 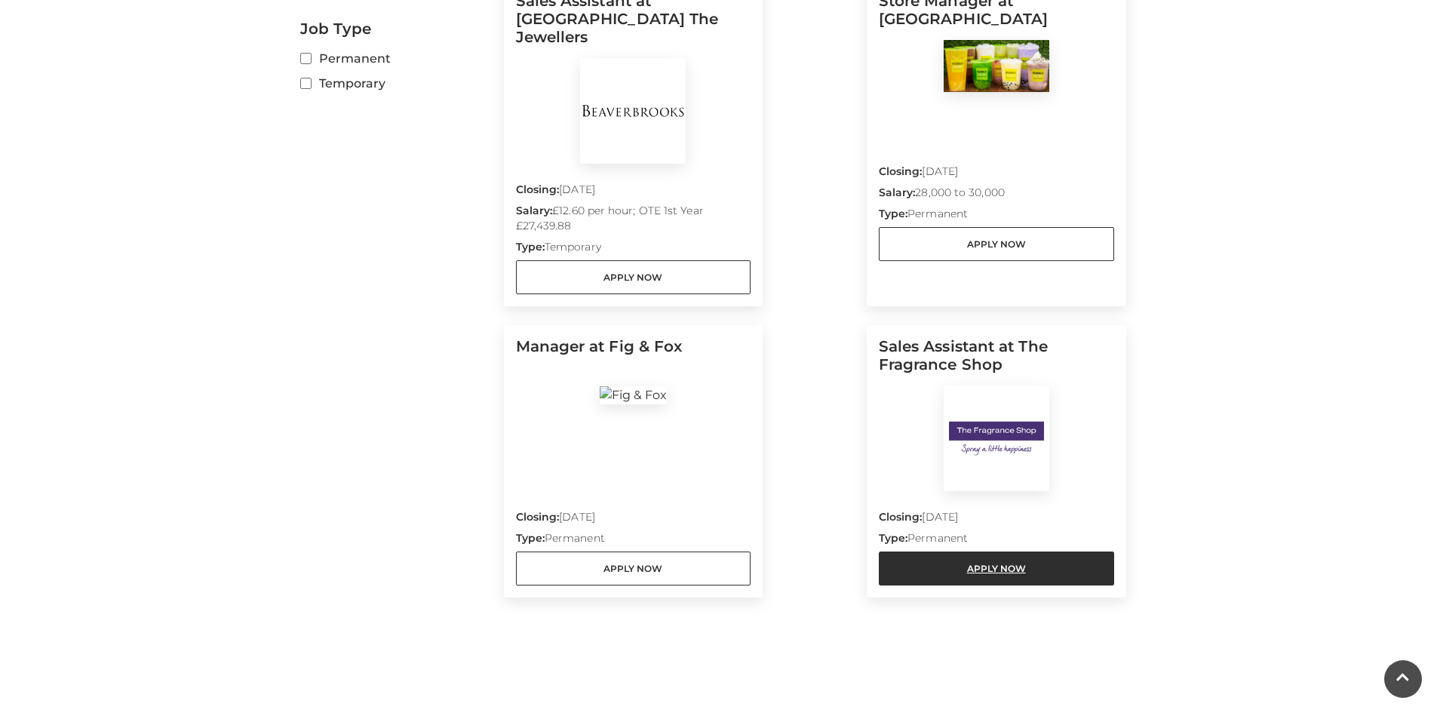 What do you see at coordinates (996, 195) in the screenshot?
I see `p: 28,000 to 30,000` at bounding box center [996, 195].